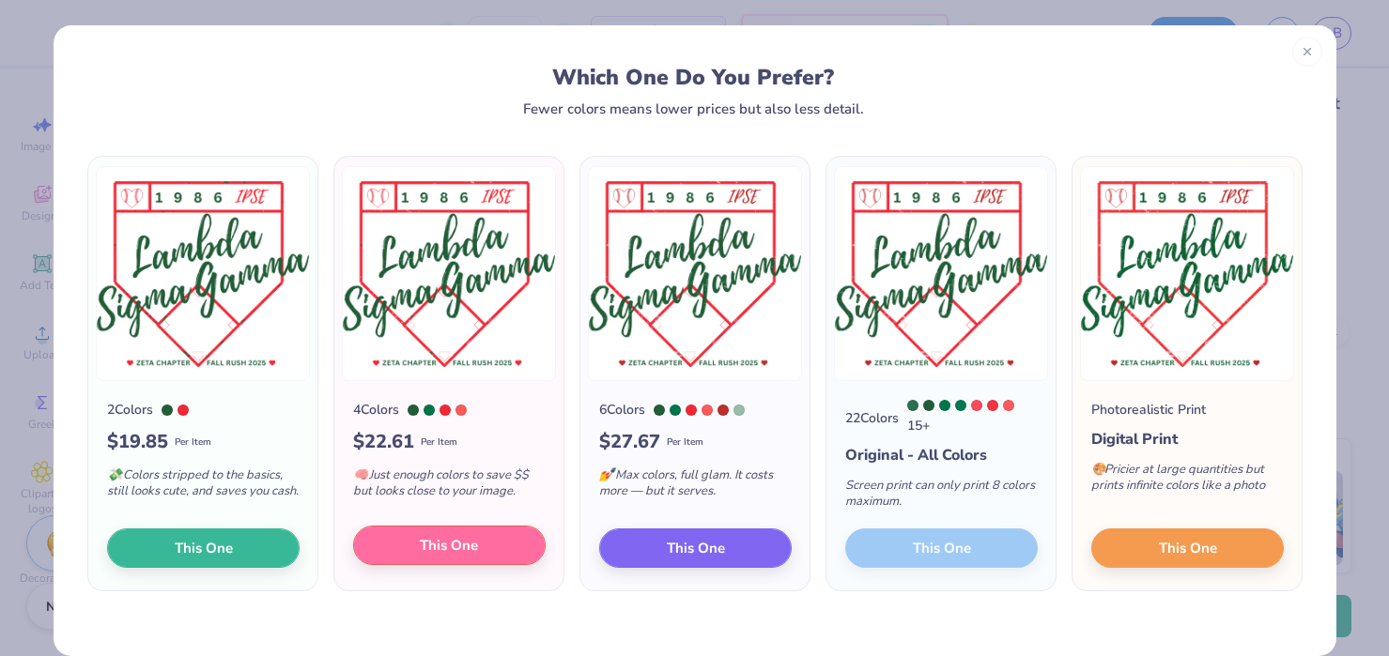  Describe the element at coordinates (203, 487) in the screenshot. I see `div: Colors stripped to the basics, still looks cute, and saves you cash.` at that location.